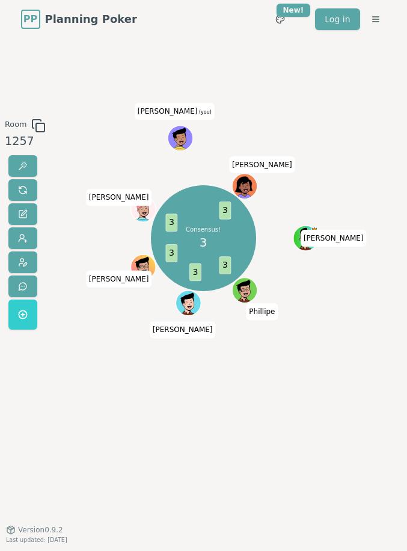 The width and height of the screenshot is (407, 551). Describe the element at coordinates (314, 229) in the screenshot. I see `span: Toce is the host` at that location.